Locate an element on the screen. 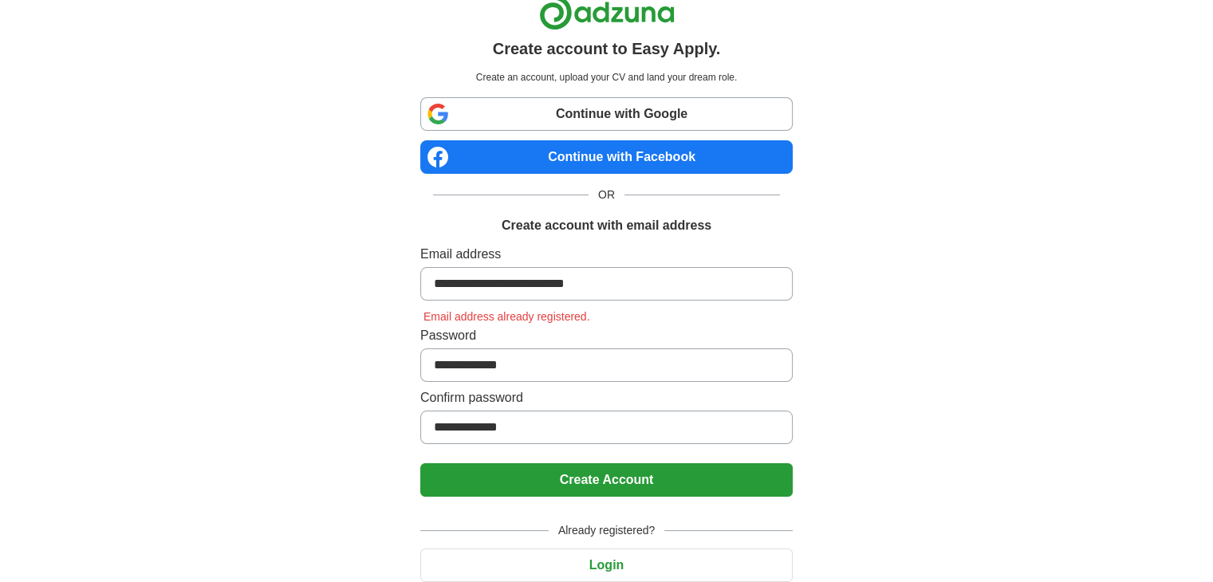  button: Create Account is located at coordinates (606, 480).